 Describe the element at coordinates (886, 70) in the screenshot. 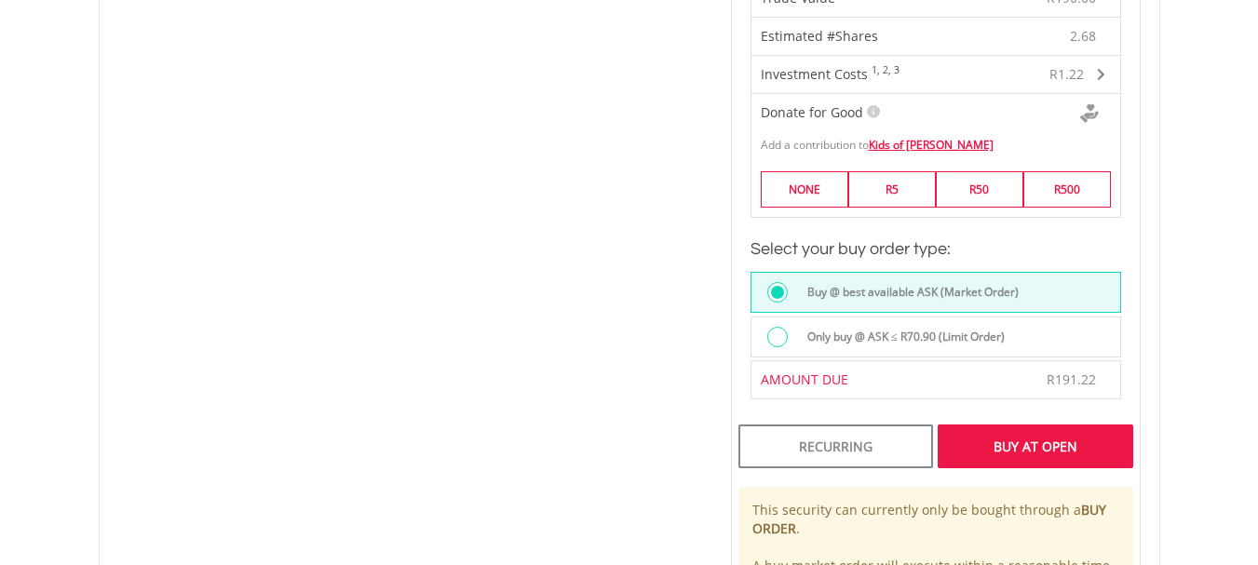

I see `sup: 1, 2, 3` at that location.